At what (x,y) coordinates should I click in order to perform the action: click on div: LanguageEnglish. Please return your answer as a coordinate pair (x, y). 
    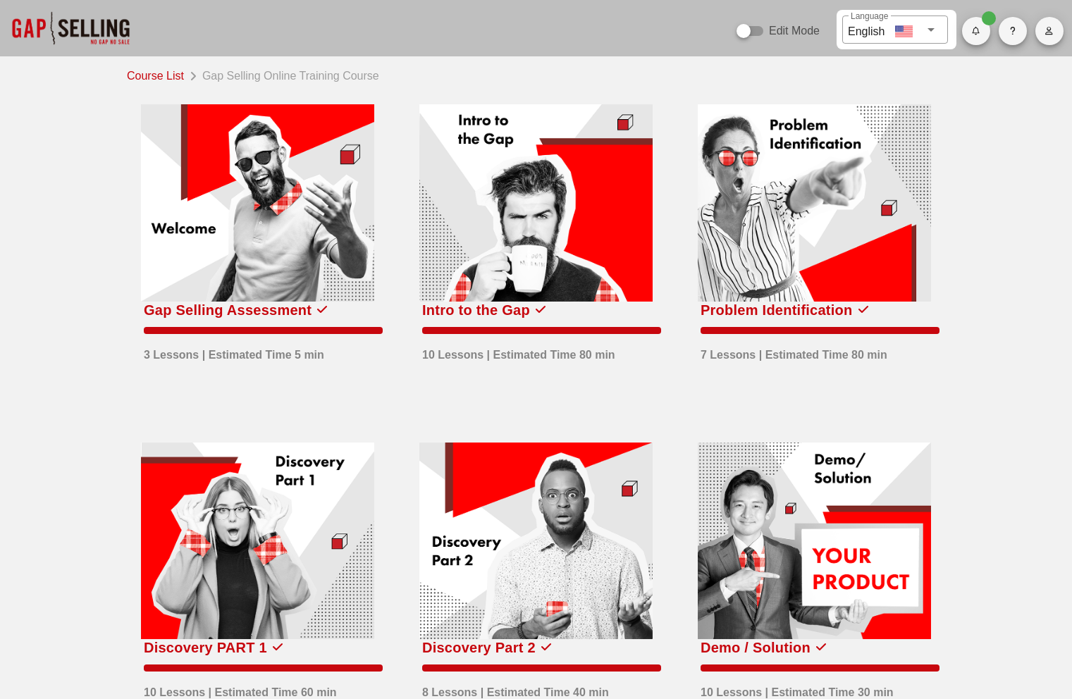
    Looking at the image, I should click on (895, 30).